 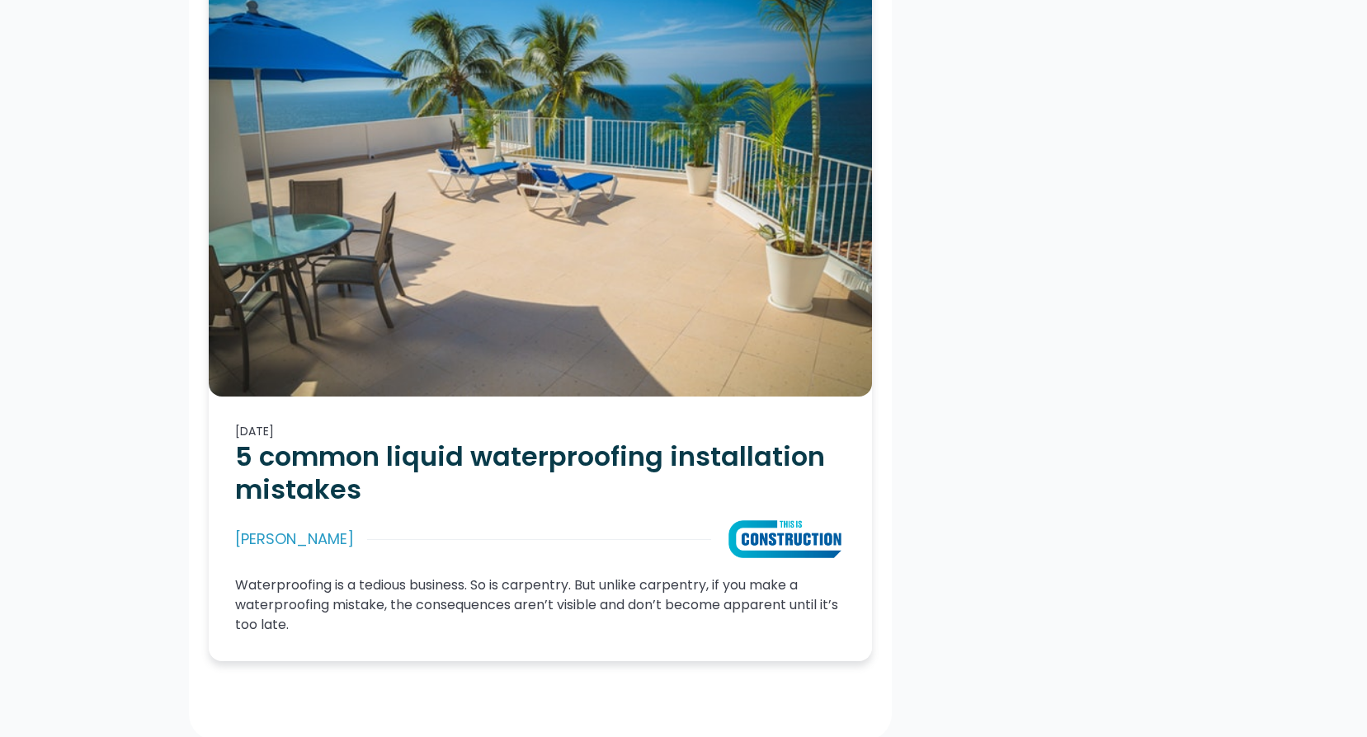 I want to click on img: 5 common liquid waterproofing installation mistakes, so click(x=784, y=539).